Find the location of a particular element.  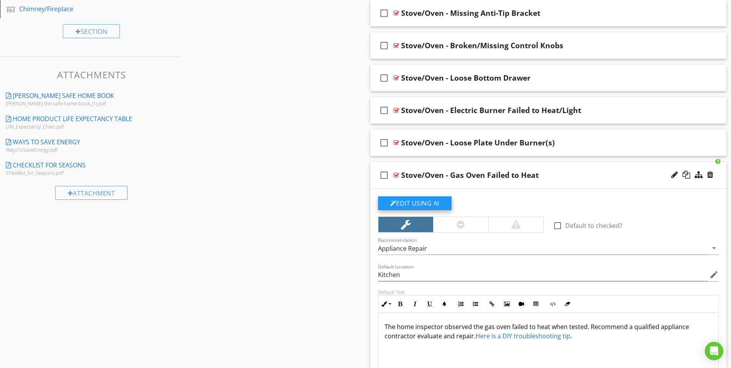

div: Stove/Oven - Broken/Missing Control Knobs is located at coordinates (482, 45).